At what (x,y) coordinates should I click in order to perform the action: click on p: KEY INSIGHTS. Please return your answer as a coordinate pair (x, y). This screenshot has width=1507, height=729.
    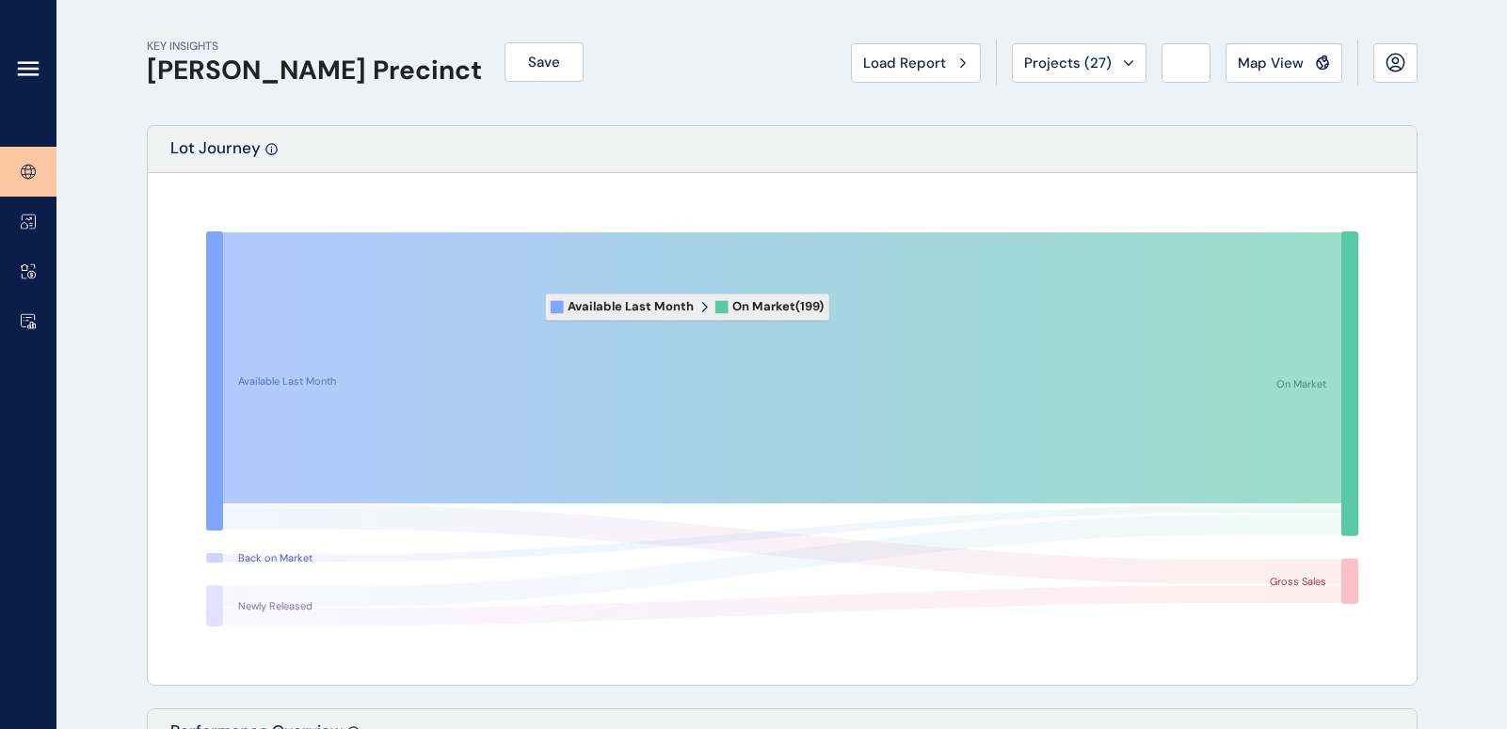
    Looking at the image, I should click on (314, 46).